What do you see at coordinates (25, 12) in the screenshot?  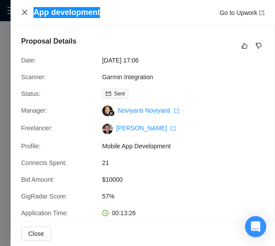 I see `span: close` at bounding box center [25, 12].